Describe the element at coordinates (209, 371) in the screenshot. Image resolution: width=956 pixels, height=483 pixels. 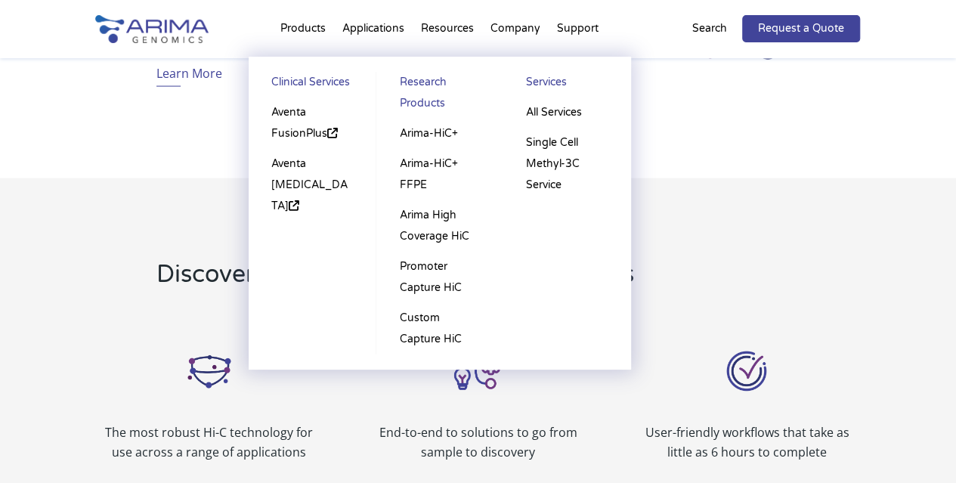
I see `img: Arima Hi-C_Icon_Arima Genomics` at that location.